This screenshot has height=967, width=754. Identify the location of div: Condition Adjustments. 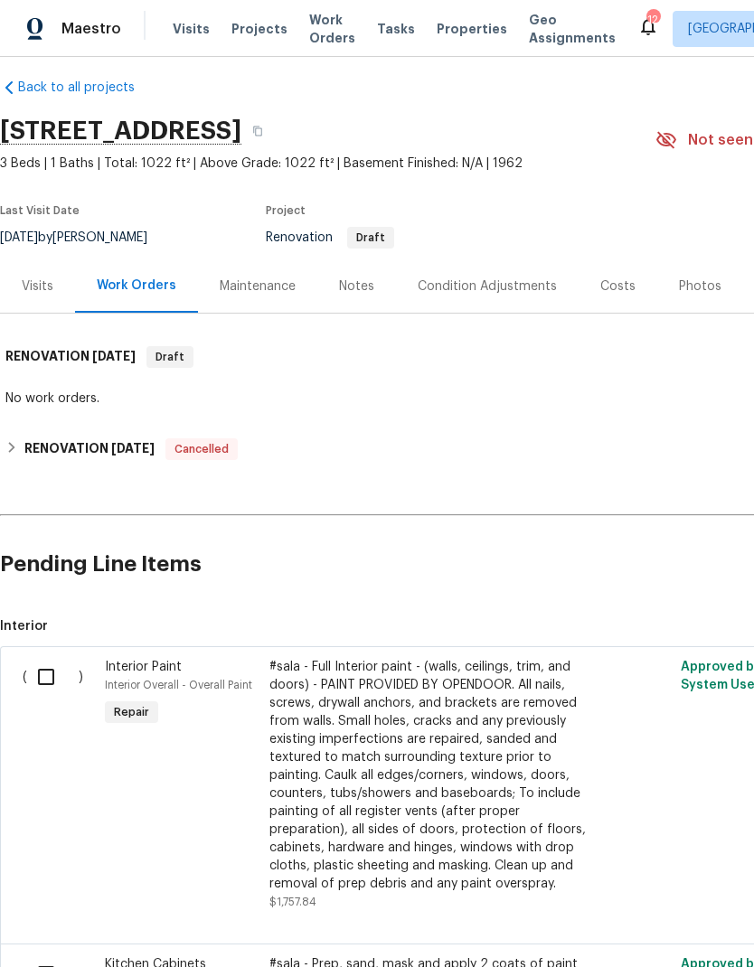
(487, 287).